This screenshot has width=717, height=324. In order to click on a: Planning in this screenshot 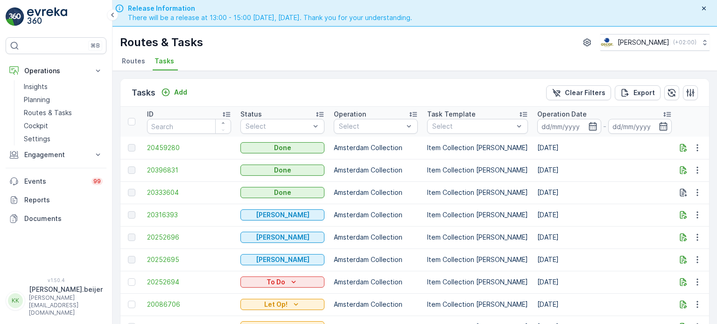, I will do `click(63, 100)`.